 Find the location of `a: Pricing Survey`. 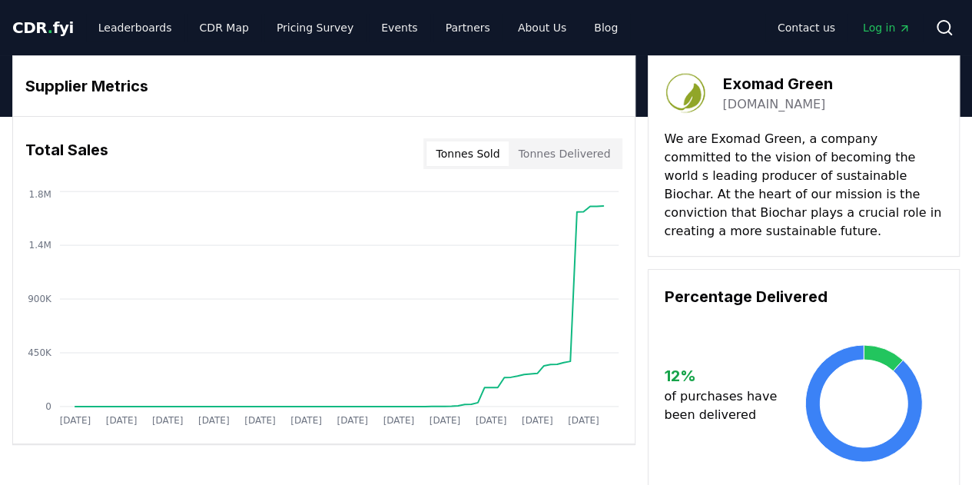

a: Pricing Survey is located at coordinates (315, 28).